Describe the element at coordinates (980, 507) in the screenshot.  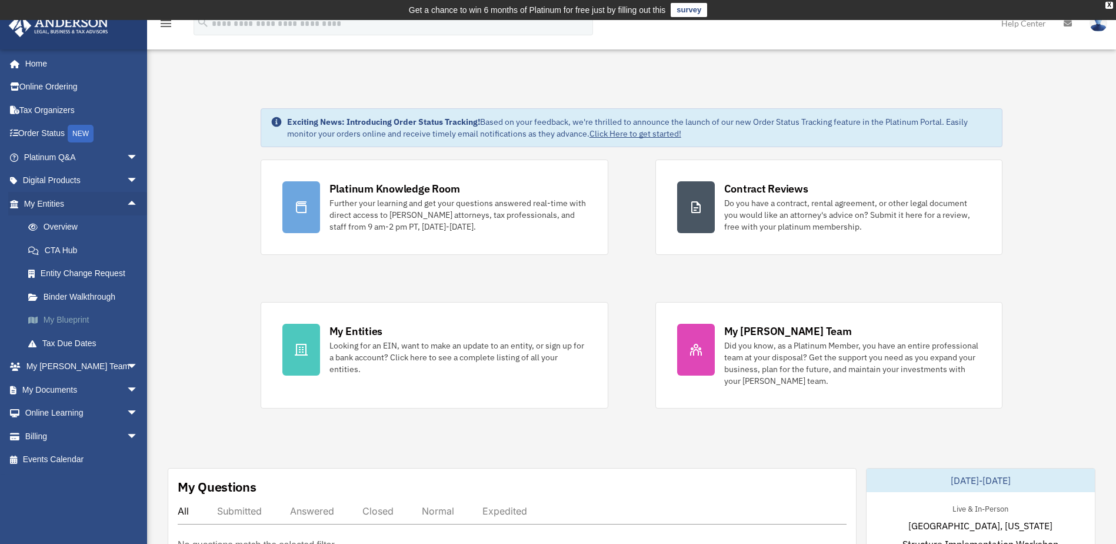
I see `div: Live & In-Person` at that location.